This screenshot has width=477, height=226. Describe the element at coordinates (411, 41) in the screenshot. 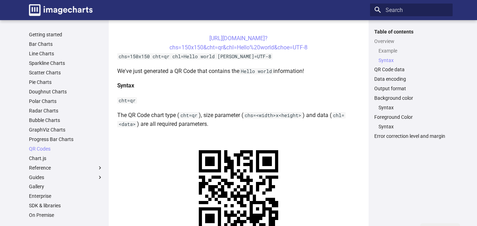

I see `a: Overview` at that location.